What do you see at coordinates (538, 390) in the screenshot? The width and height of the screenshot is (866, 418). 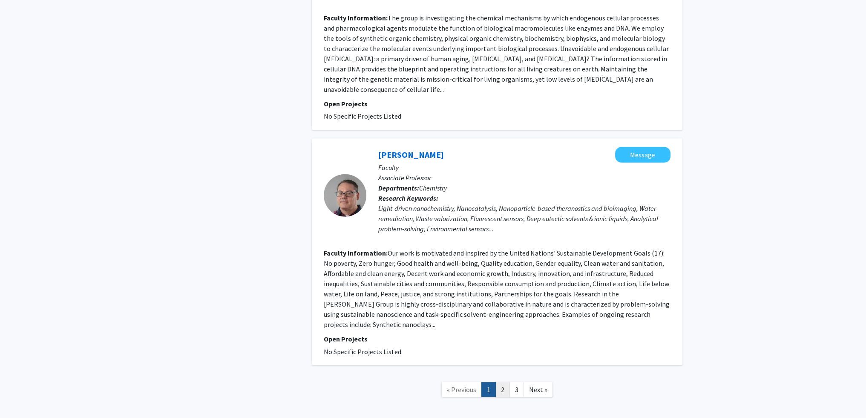 I see `a: Next` at bounding box center [538, 390].